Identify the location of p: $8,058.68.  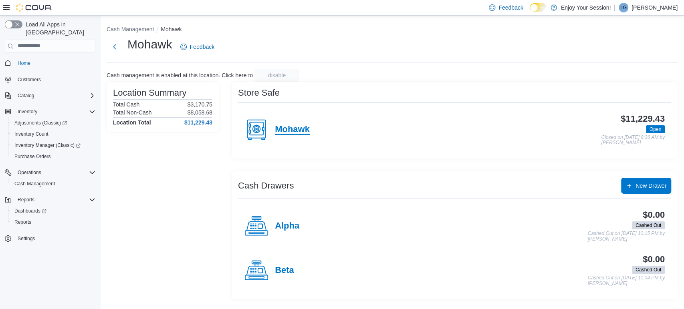
(200, 113).